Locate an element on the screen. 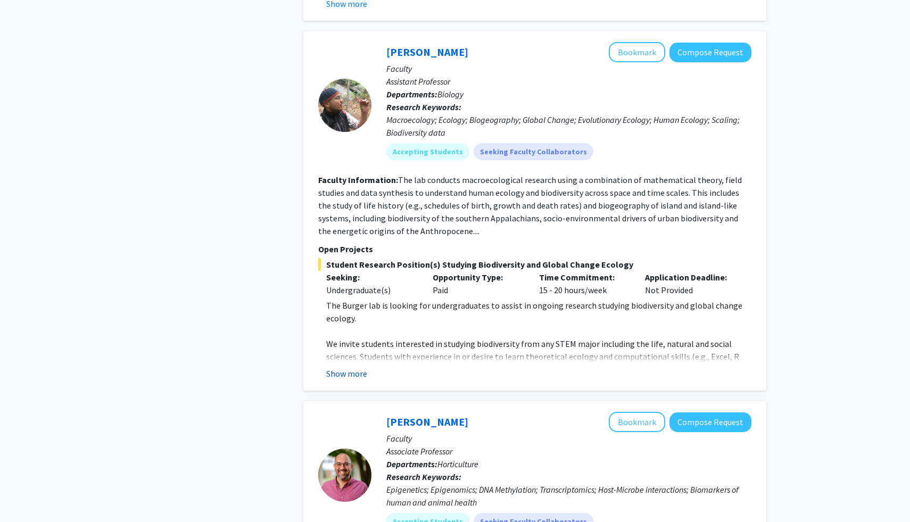 This screenshot has height=522, width=910. button: Add Carlos Rodriguez Lopez to Bookmarks is located at coordinates (637, 422).